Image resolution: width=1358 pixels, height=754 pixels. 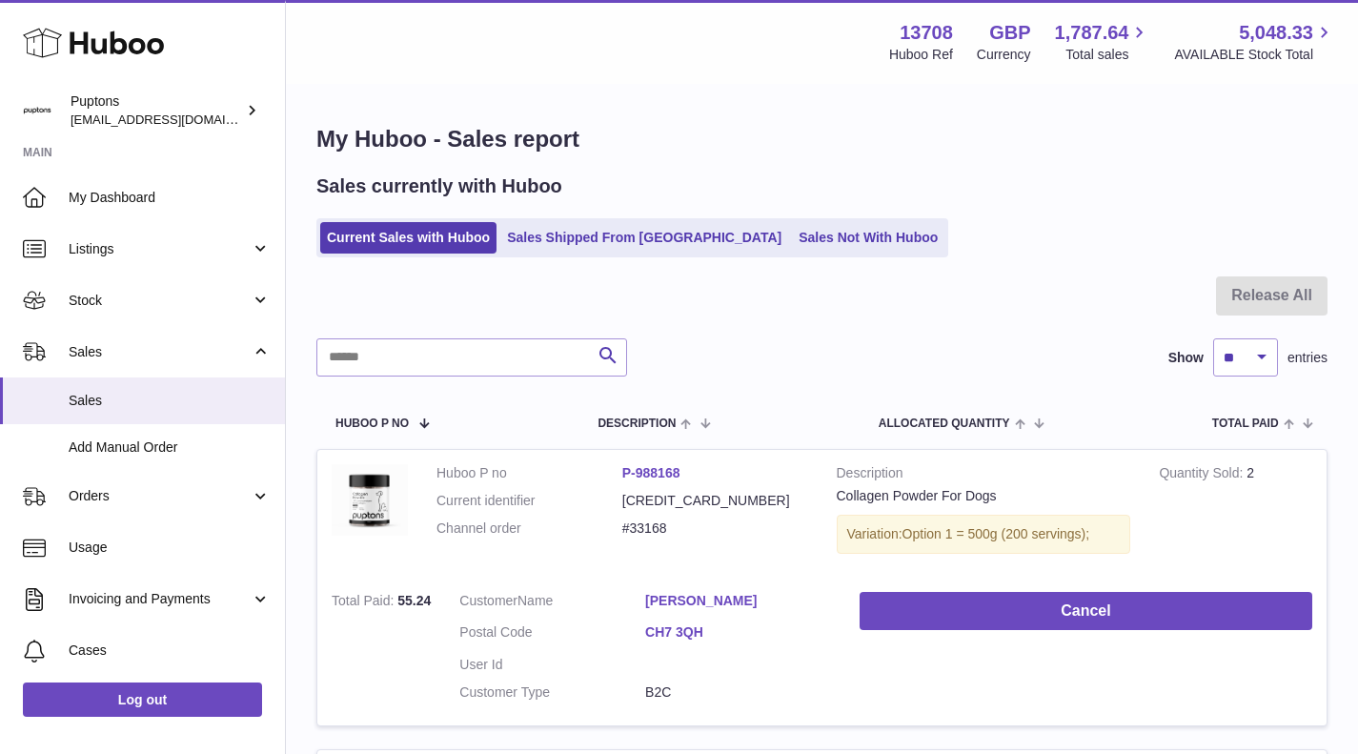 What do you see at coordinates (944, 423) in the screenshot?
I see `span: ALLOCATED Quantity` at bounding box center [944, 423].